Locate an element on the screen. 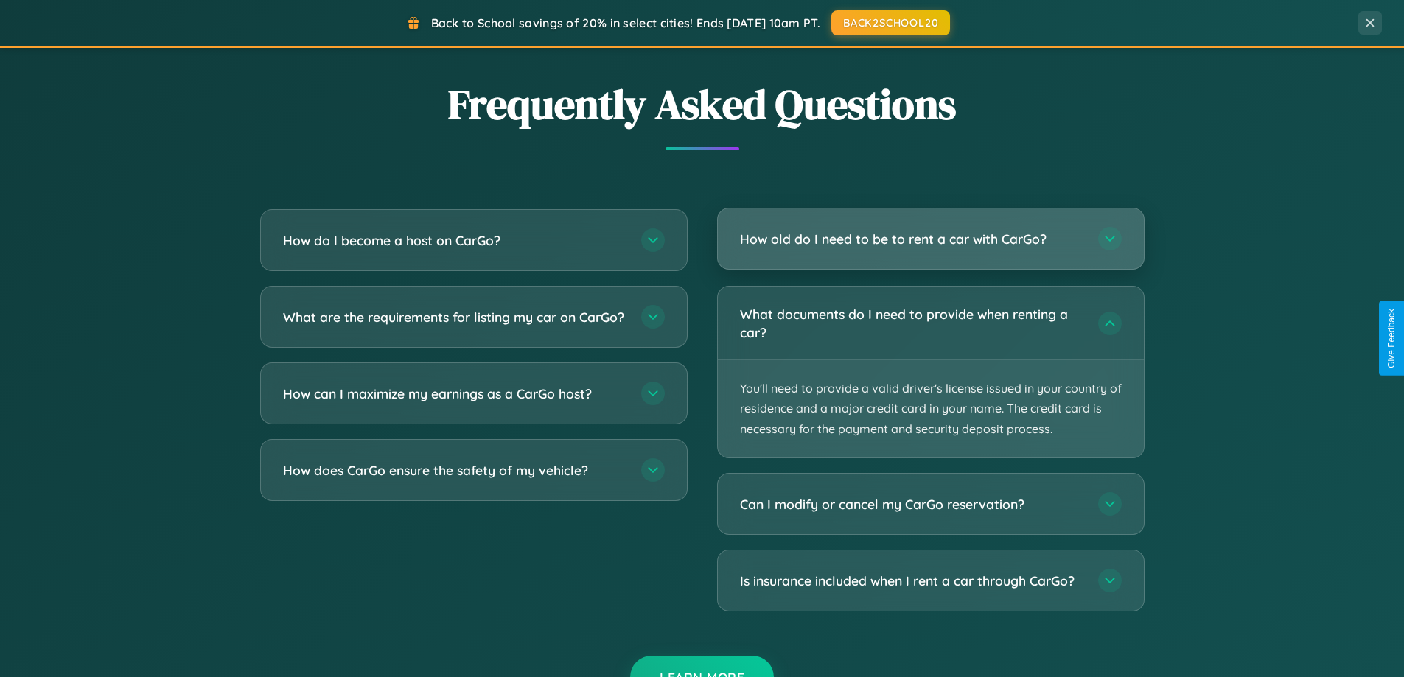 This screenshot has width=1404, height=677. h3: What documents do I need to provide when renting a car? is located at coordinates (912, 323).